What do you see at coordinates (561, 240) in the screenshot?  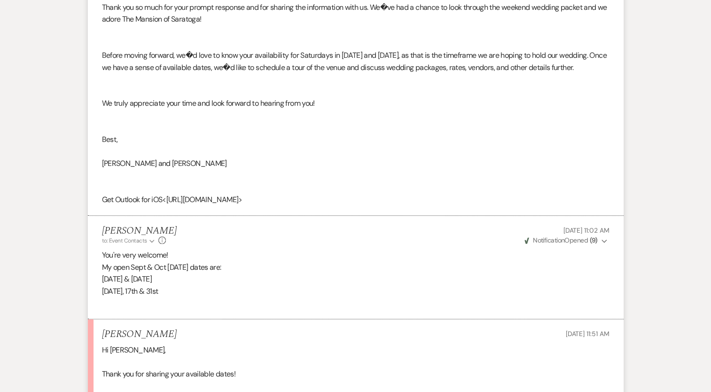 I see `span: Opened` at bounding box center [561, 240].